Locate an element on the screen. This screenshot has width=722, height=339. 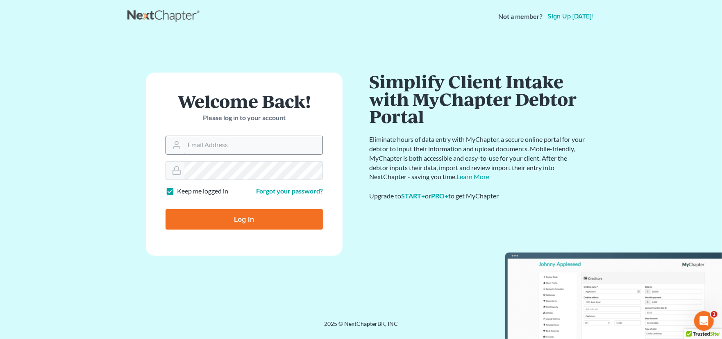
a: START+ is located at coordinates (413, 195).